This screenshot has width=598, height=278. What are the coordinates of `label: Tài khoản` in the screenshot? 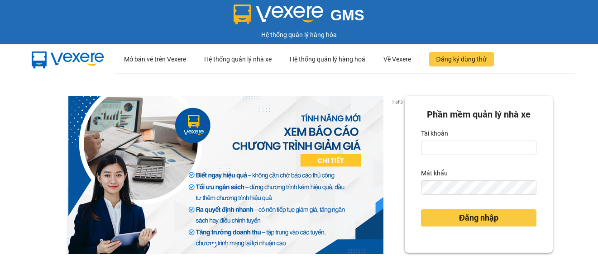 It's located at (434, 133).